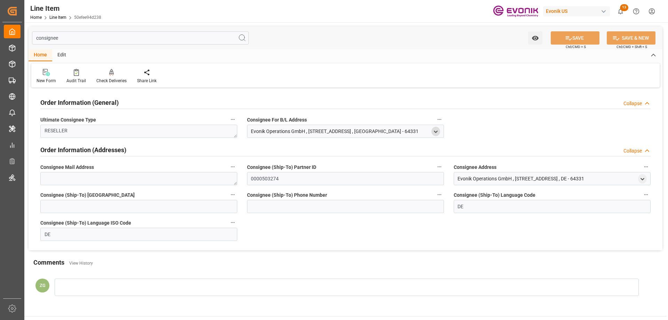  Describe the element at coordinates (577, 11) in the screenshot. I see `div: Evonik US` at that location.